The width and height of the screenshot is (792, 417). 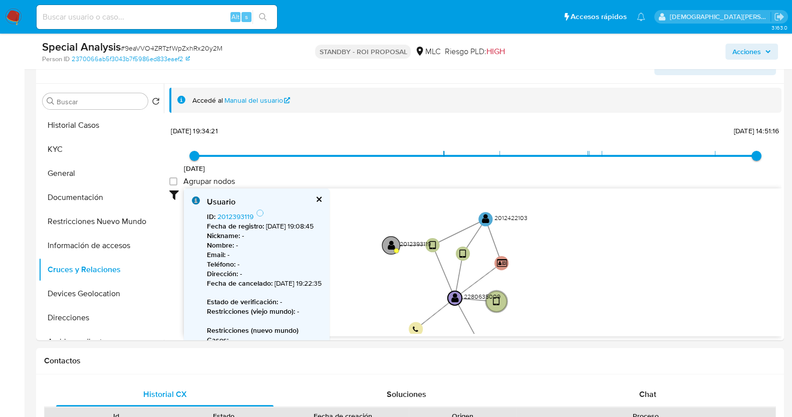 What do you see at coordinates (474, 52) in the screenshot?
I see `span: Riesgo PLD:` at bounding box center [474, 52].